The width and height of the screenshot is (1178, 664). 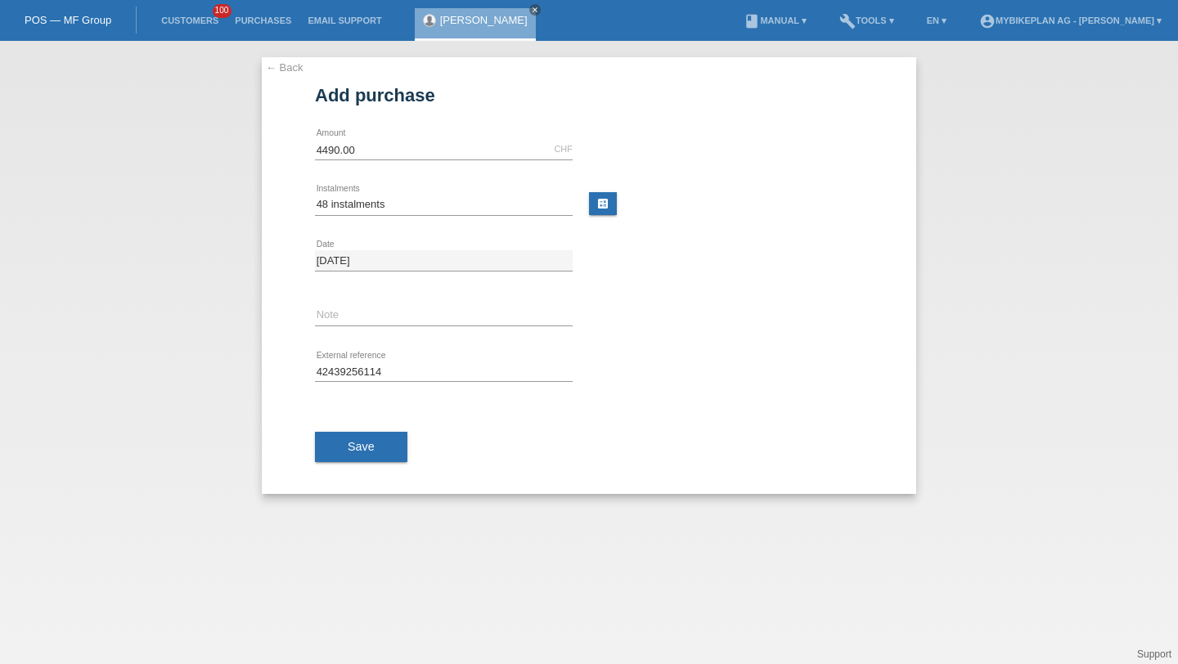 What do you see at coordinates (603, 204) in the screenshot?
I see `i: calculate` at bounding box center [603, 204].